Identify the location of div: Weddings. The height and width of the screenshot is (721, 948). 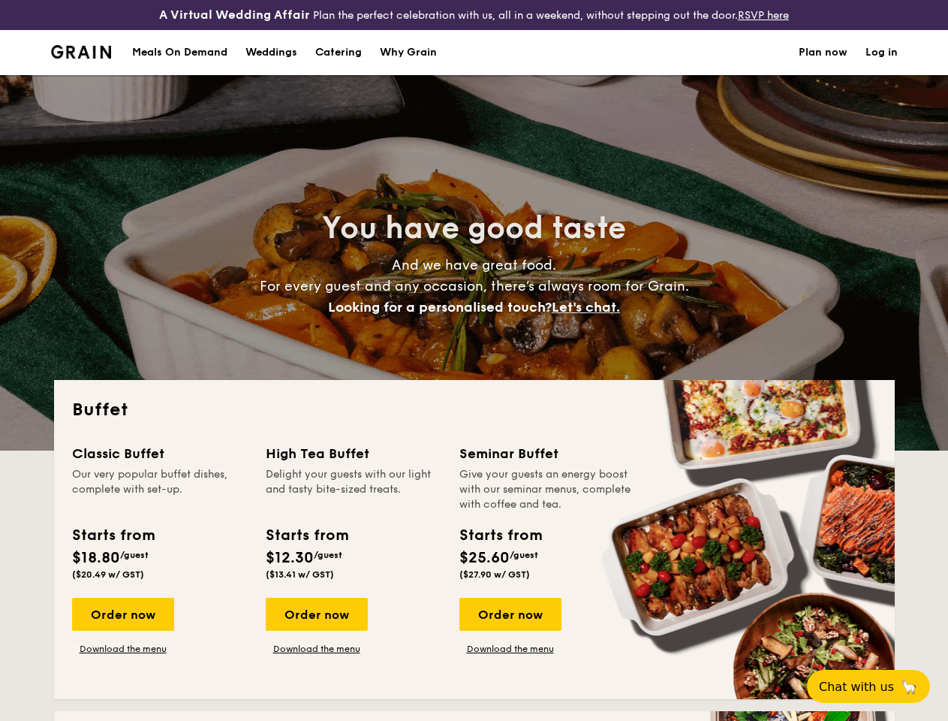
(271, 53).